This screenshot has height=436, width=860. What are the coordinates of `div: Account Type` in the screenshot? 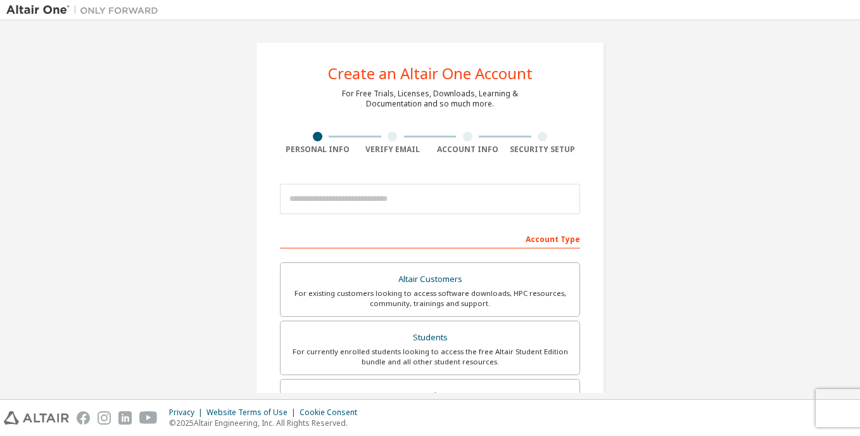 It's located at (430, 238).